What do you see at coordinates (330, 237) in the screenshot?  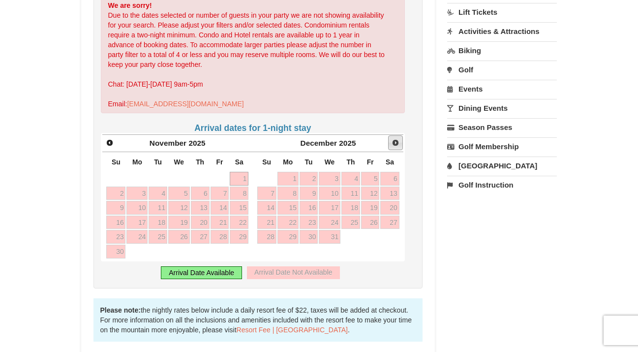 I see `a: 31` at bounding box center [330, 237].